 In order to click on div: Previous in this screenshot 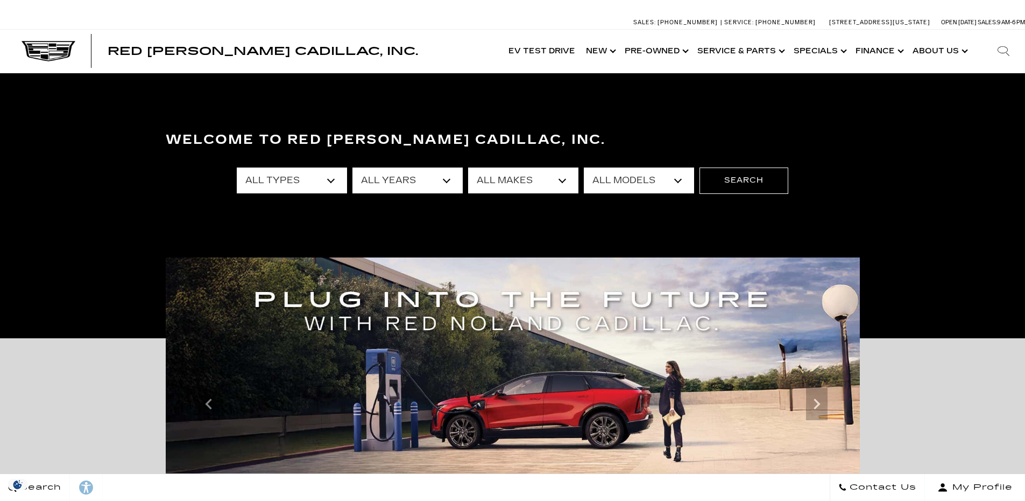, I will do `click(209, 404)`.